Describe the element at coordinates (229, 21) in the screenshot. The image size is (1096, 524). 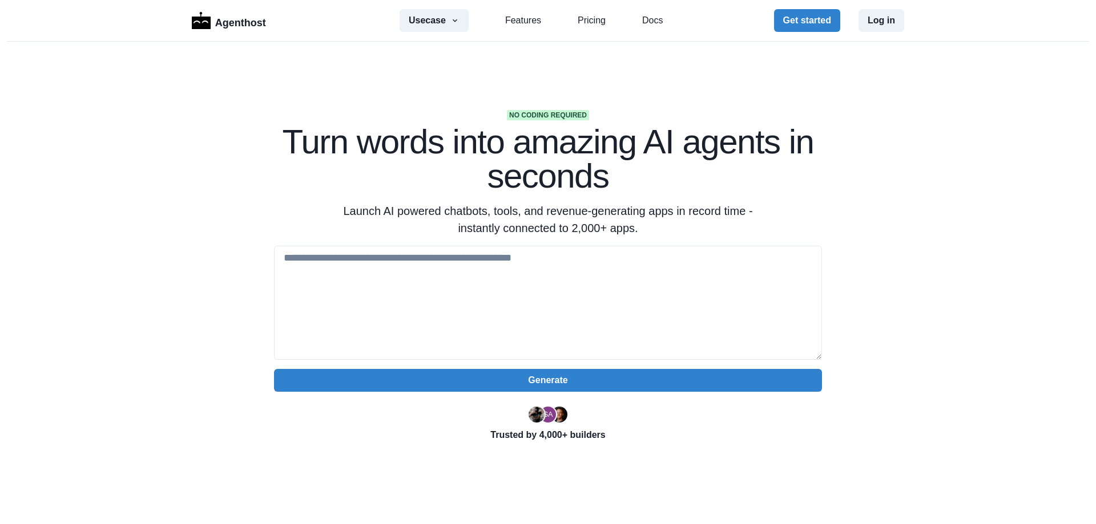
I see `a: LogoAgenthost` at that location.